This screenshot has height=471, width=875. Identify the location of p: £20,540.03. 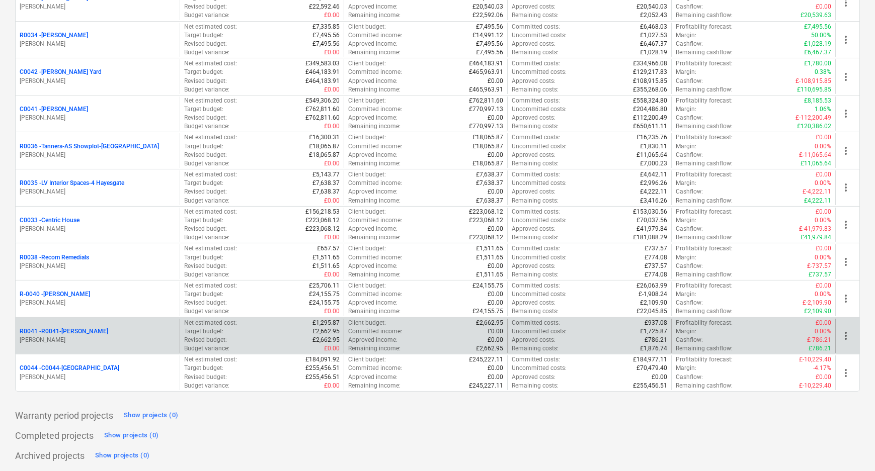
(652, 7).